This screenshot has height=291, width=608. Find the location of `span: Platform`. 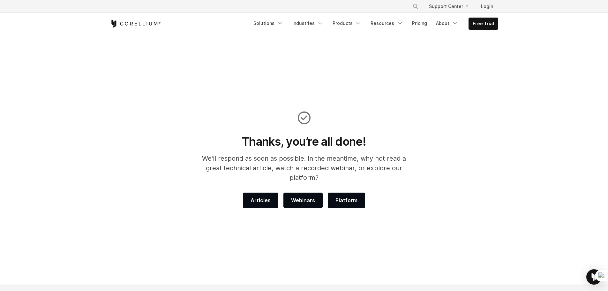

span: Platform is located at coordinates (346, 200).